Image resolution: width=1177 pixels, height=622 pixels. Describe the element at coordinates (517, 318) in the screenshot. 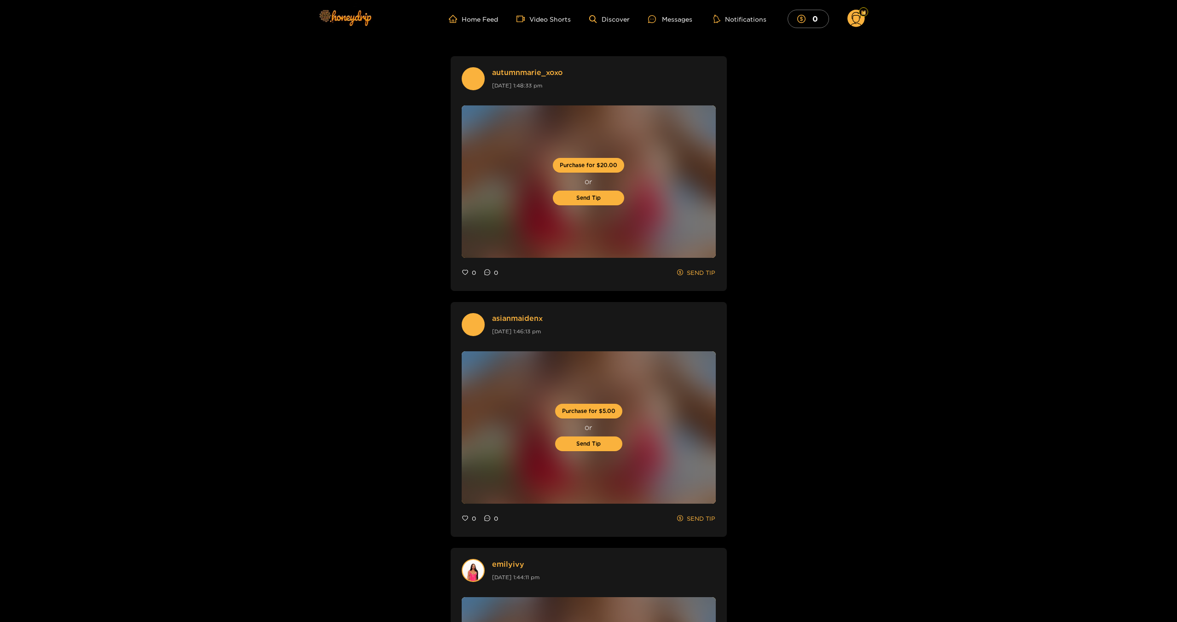

I see `a: asianmaidenx` at that location.